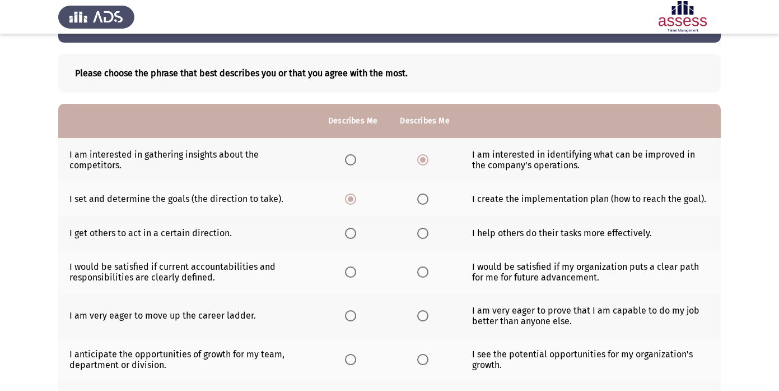  I want to click on td: I would be satisfied if my organization puts a clear path for me for future advancement., so click(591, 272).